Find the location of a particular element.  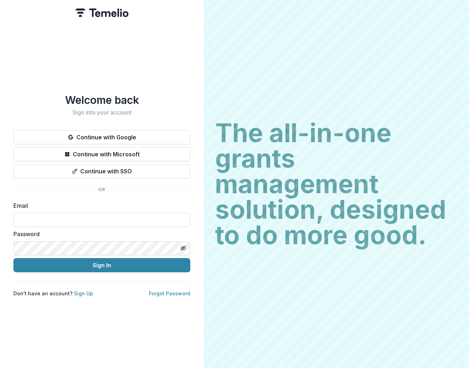

button: Toggle password visibility is located at coordinates (183, 248).